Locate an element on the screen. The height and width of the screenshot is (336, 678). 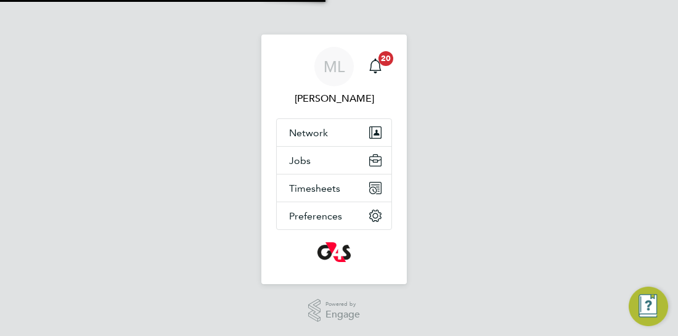
span: Engage is located at coordinates (343, 315).